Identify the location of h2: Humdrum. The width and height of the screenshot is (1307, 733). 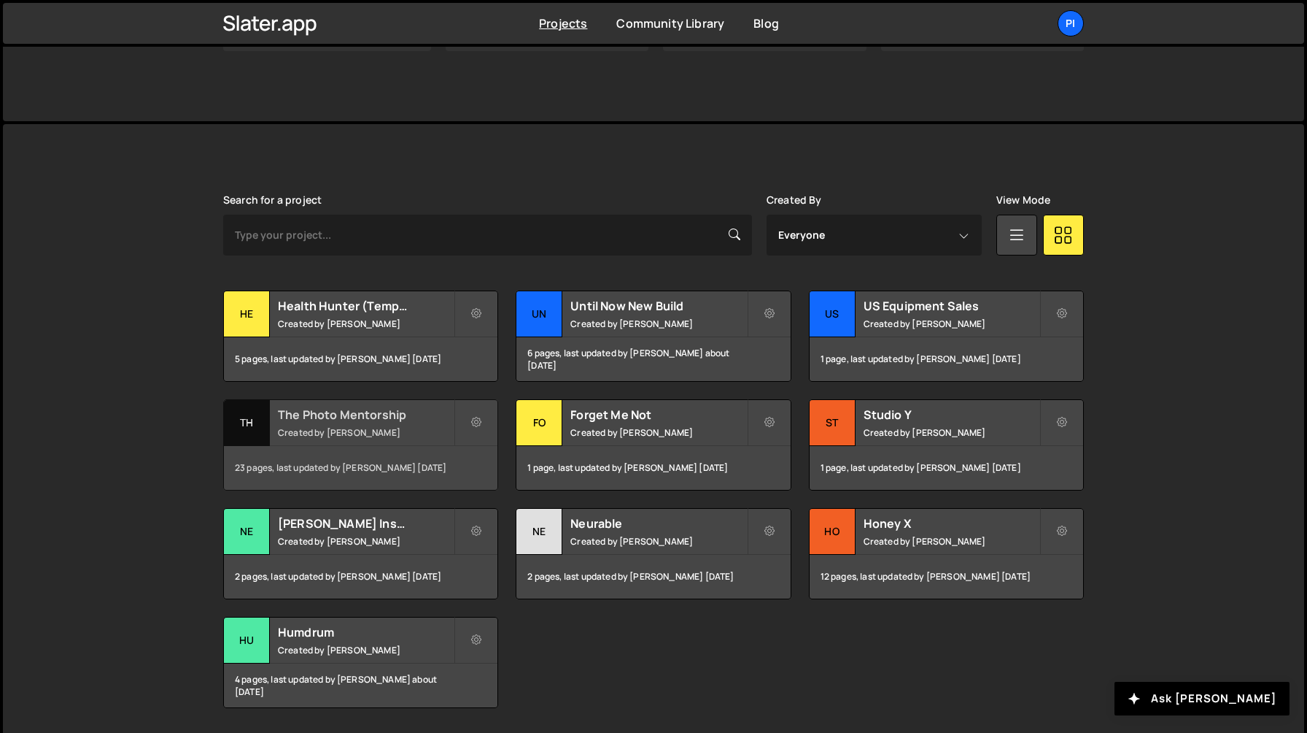
(366, 632).